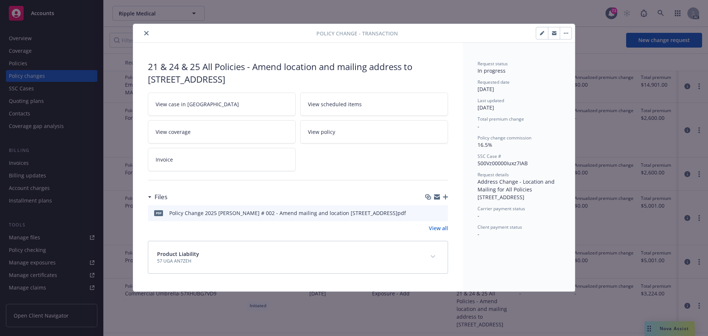 Image resolution: width=708 pixels, height=336 pixels. What do you see at coordinates (433, 257) in the screenshot?
I see `button: expand content` at bounding box center [433, 257].